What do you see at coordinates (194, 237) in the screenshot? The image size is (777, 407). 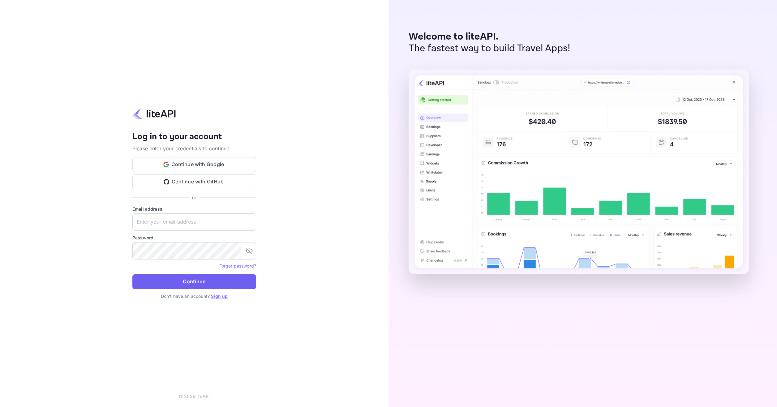 I see `label: Password` at bounding box center [194, 237].